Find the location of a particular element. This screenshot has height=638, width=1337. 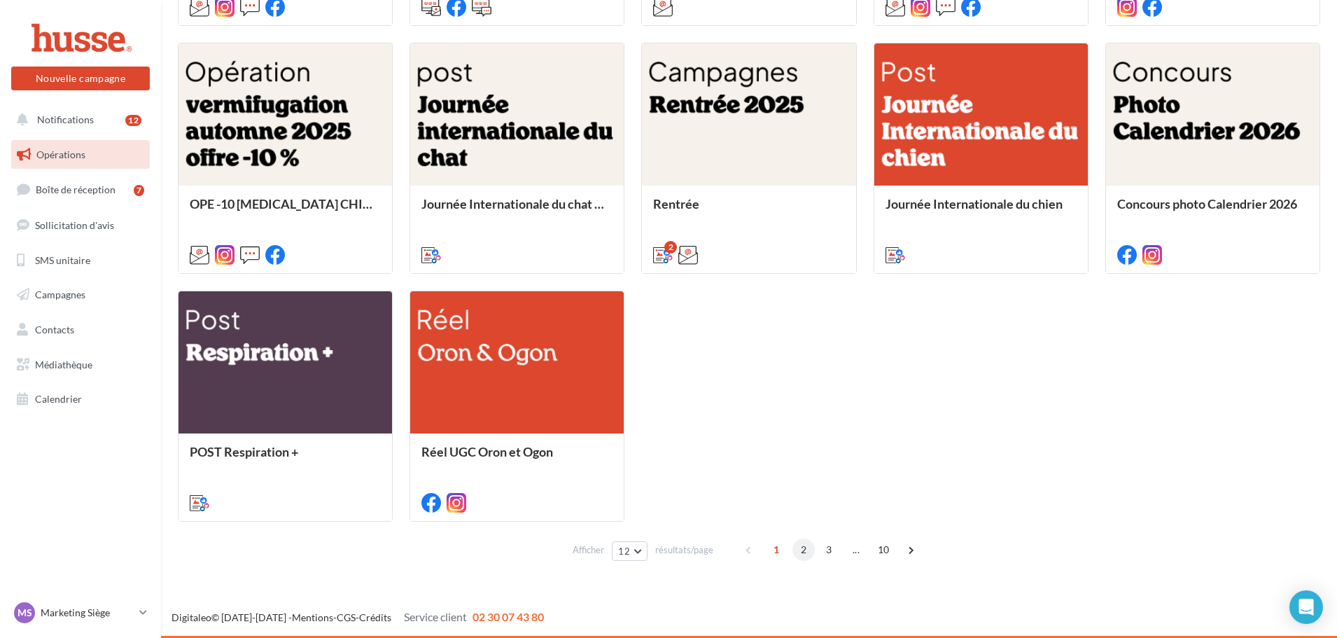

a: Boîte de réception7 is located at coordinates (80, 189).